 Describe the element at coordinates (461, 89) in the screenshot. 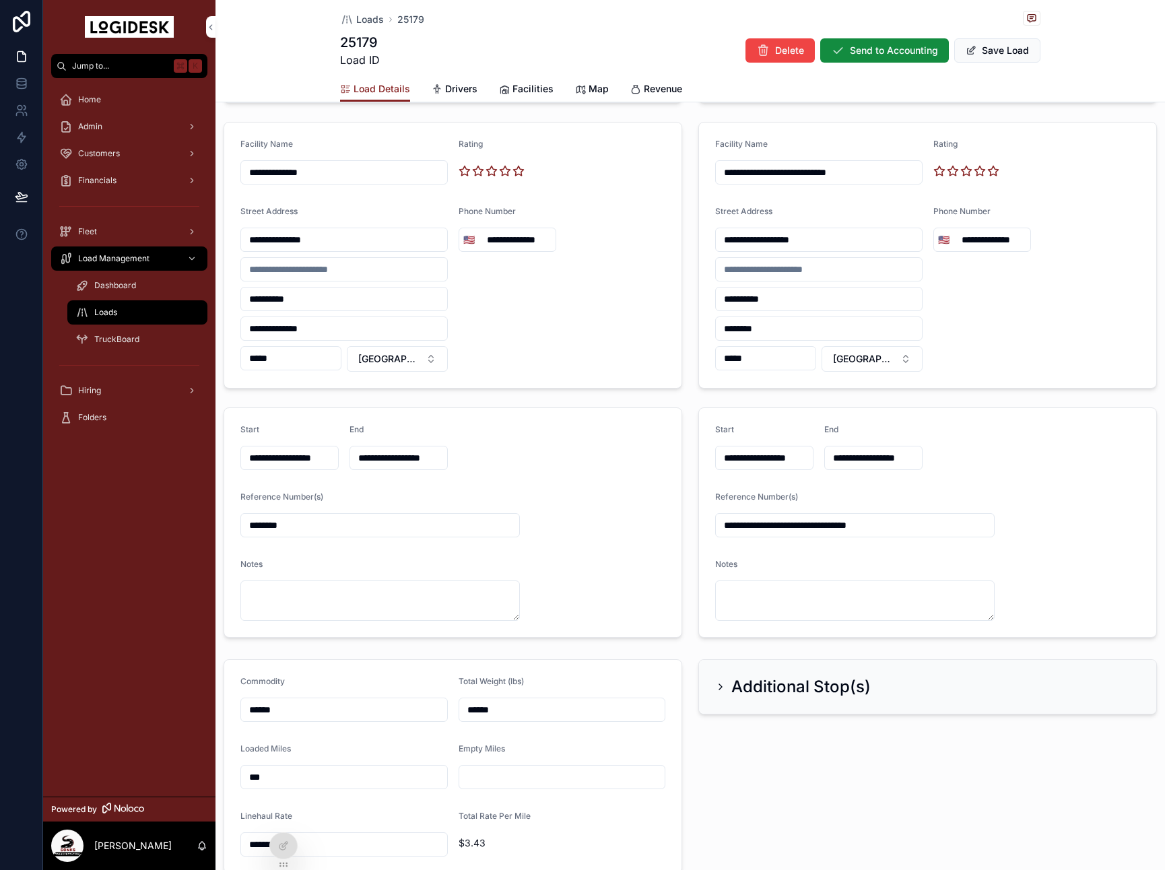

I see `span: Drivers` at that location.